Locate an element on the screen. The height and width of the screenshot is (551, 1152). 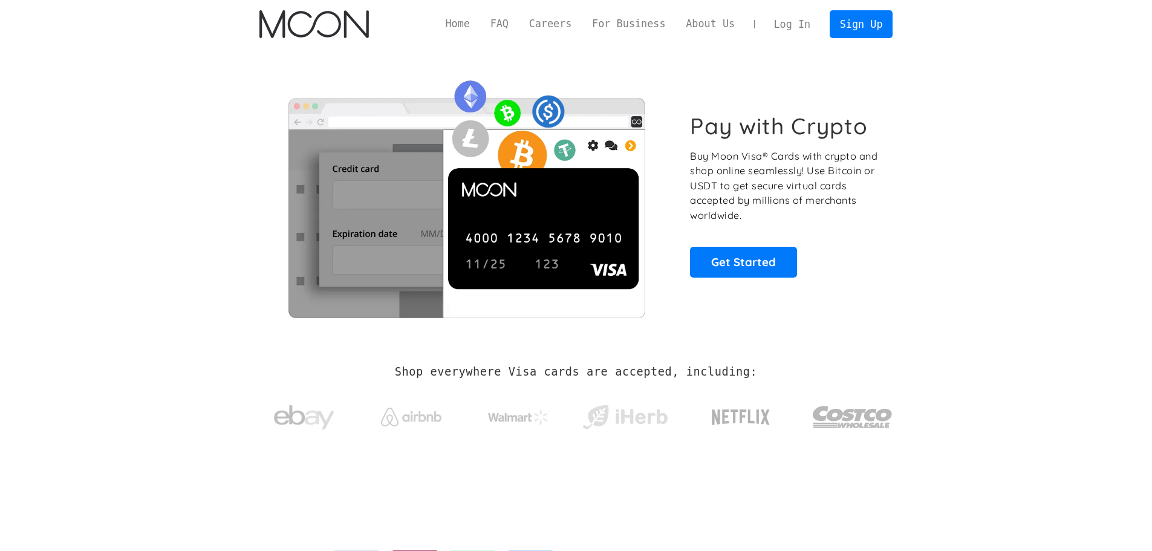
h2: Shop everywhere Visa cards are accepted, including: is located at coordinates (576, 372).